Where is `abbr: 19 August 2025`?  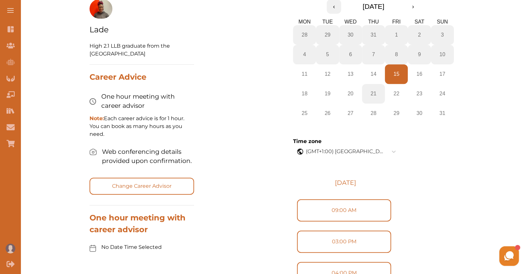
abbr: 19 August 2025 is located at coordinates (328, 93).